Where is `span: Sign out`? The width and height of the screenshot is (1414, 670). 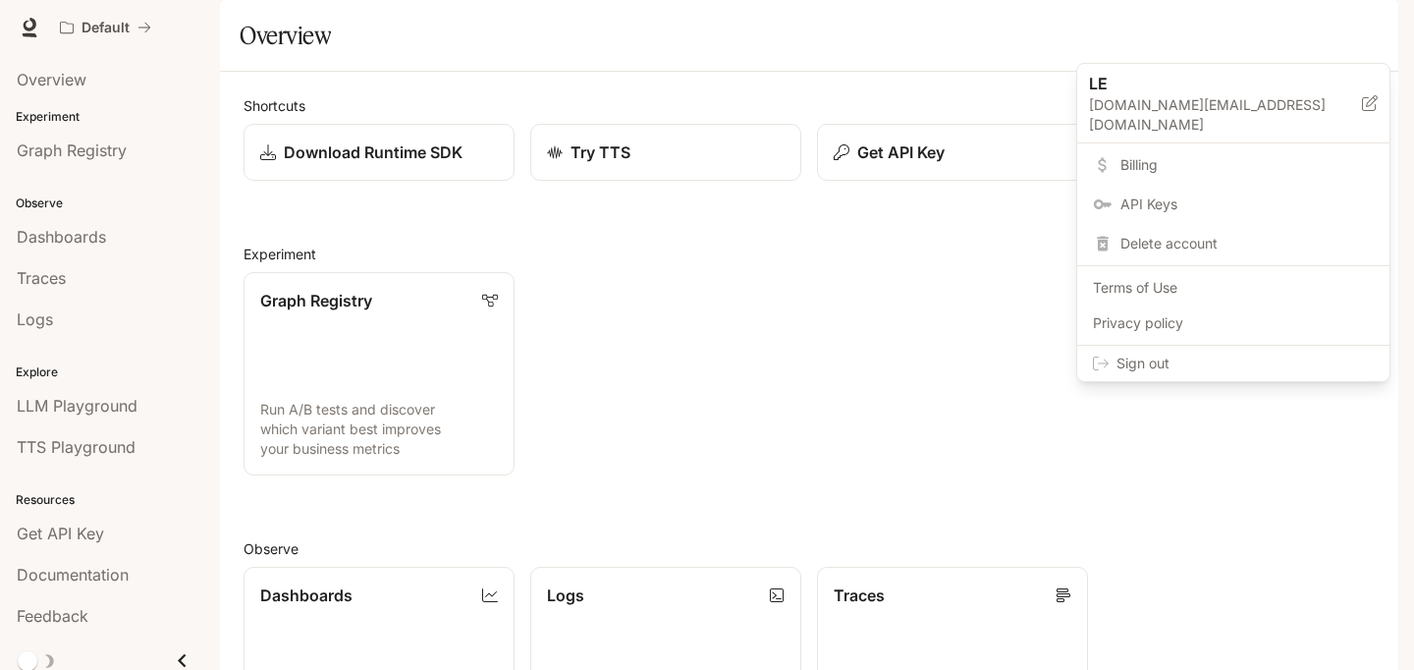
span: Sign out is located at coordinates (1245, 363).